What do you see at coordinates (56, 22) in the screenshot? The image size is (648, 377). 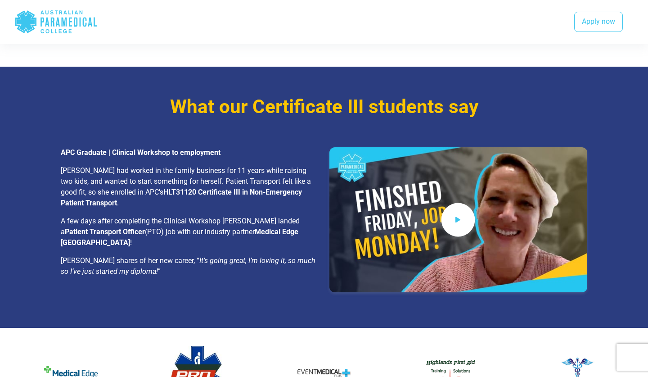 I see `div: Australian Paramedical College` at bounding box center [56, 22].